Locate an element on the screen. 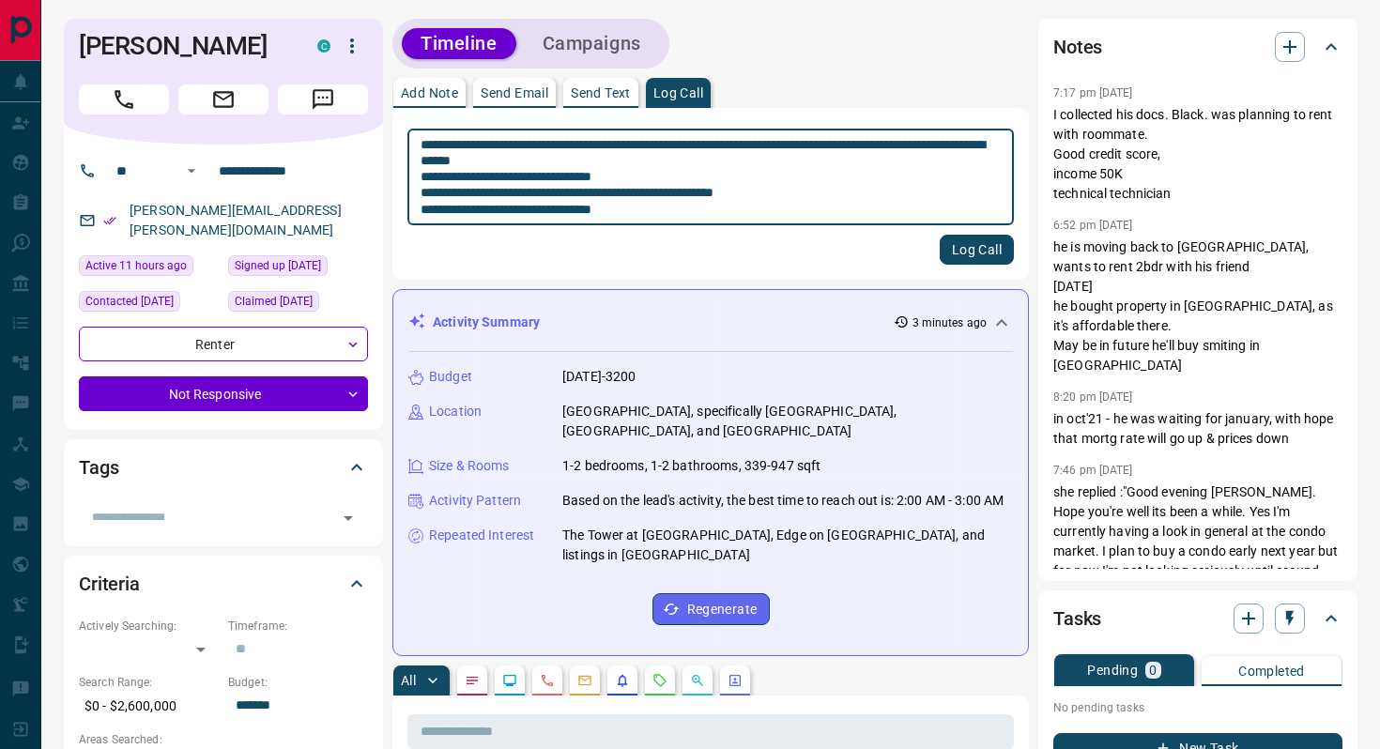 This screenshot has height=749, width=1380. p: Search Range: is located at coordinates (148, 683).